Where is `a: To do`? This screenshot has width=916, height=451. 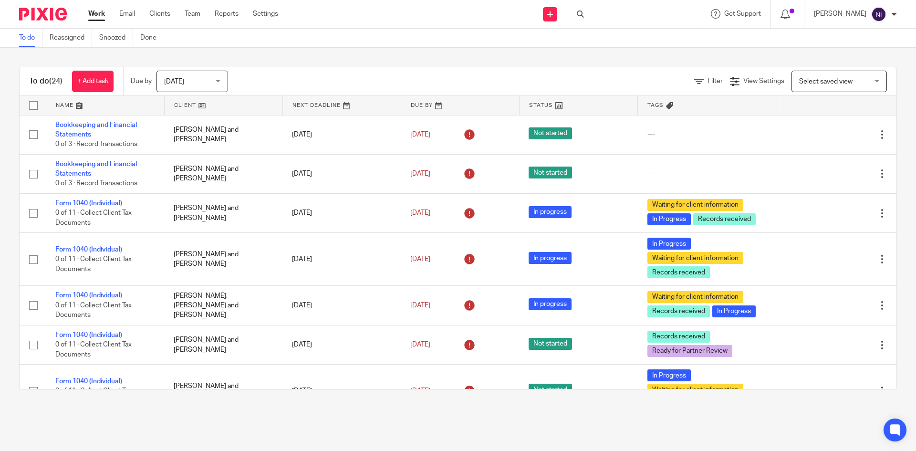 a: To do is located at coordinates (31, 38).